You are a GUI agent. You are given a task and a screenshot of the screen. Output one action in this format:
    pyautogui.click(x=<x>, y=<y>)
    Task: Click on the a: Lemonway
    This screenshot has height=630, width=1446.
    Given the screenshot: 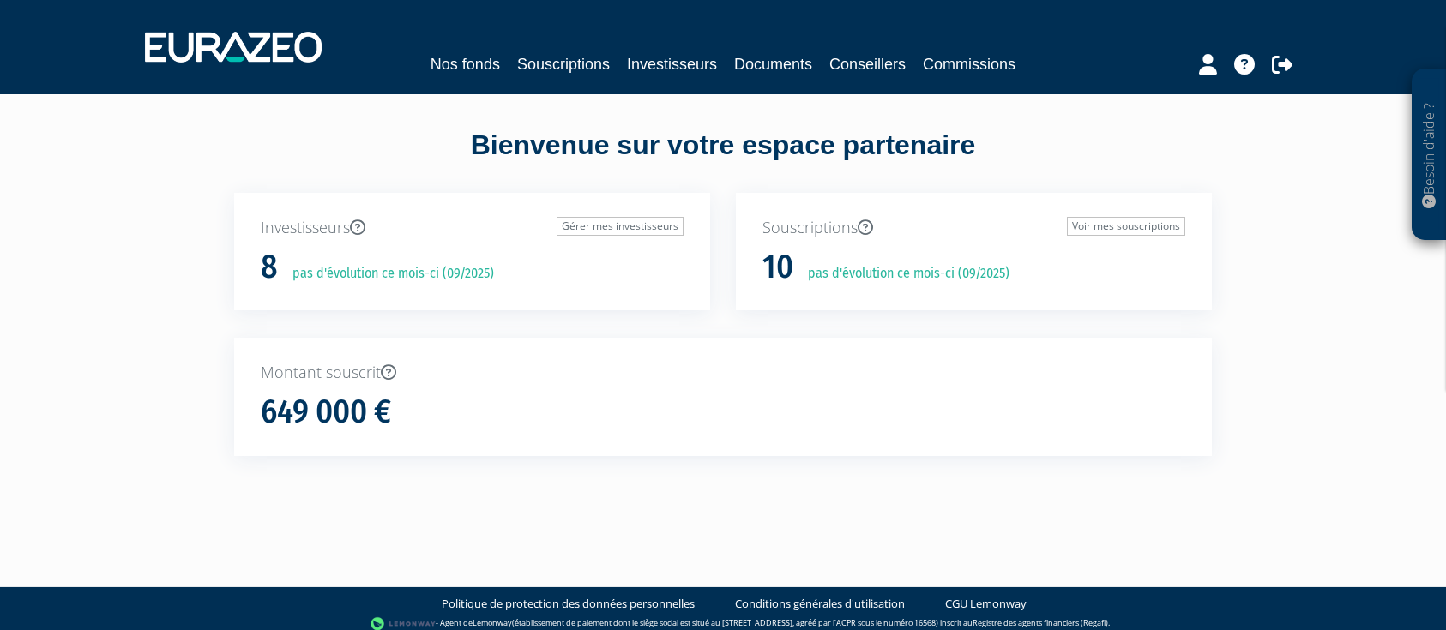 What is the action you would take?
    pyautogui.click(x=492, y=623)
    